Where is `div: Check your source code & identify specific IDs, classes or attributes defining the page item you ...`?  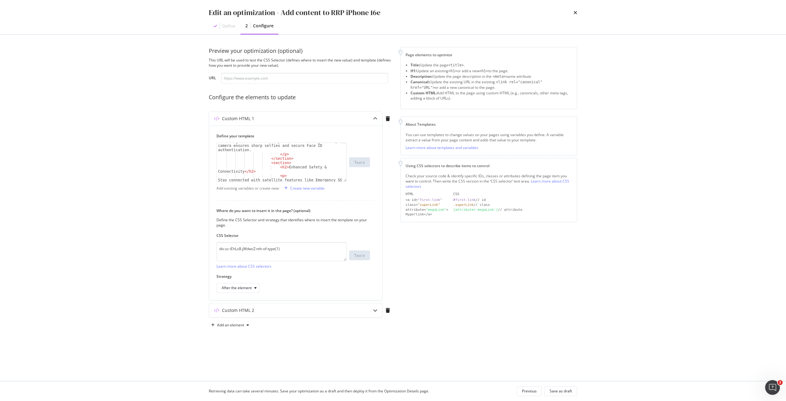
div: Check your source code & identify specific IDs, classes or attributes defining the page item you ... is located at coordinates (489, 181).